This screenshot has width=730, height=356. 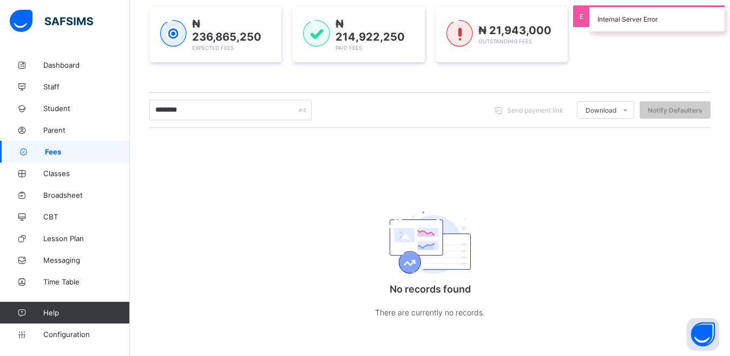 I want to click on span: Dashboard, so click(x=87, y=65).